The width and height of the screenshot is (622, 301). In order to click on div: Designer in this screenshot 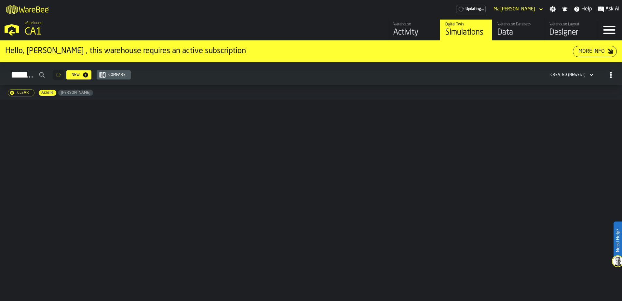, I will do `click(570, 33)`.